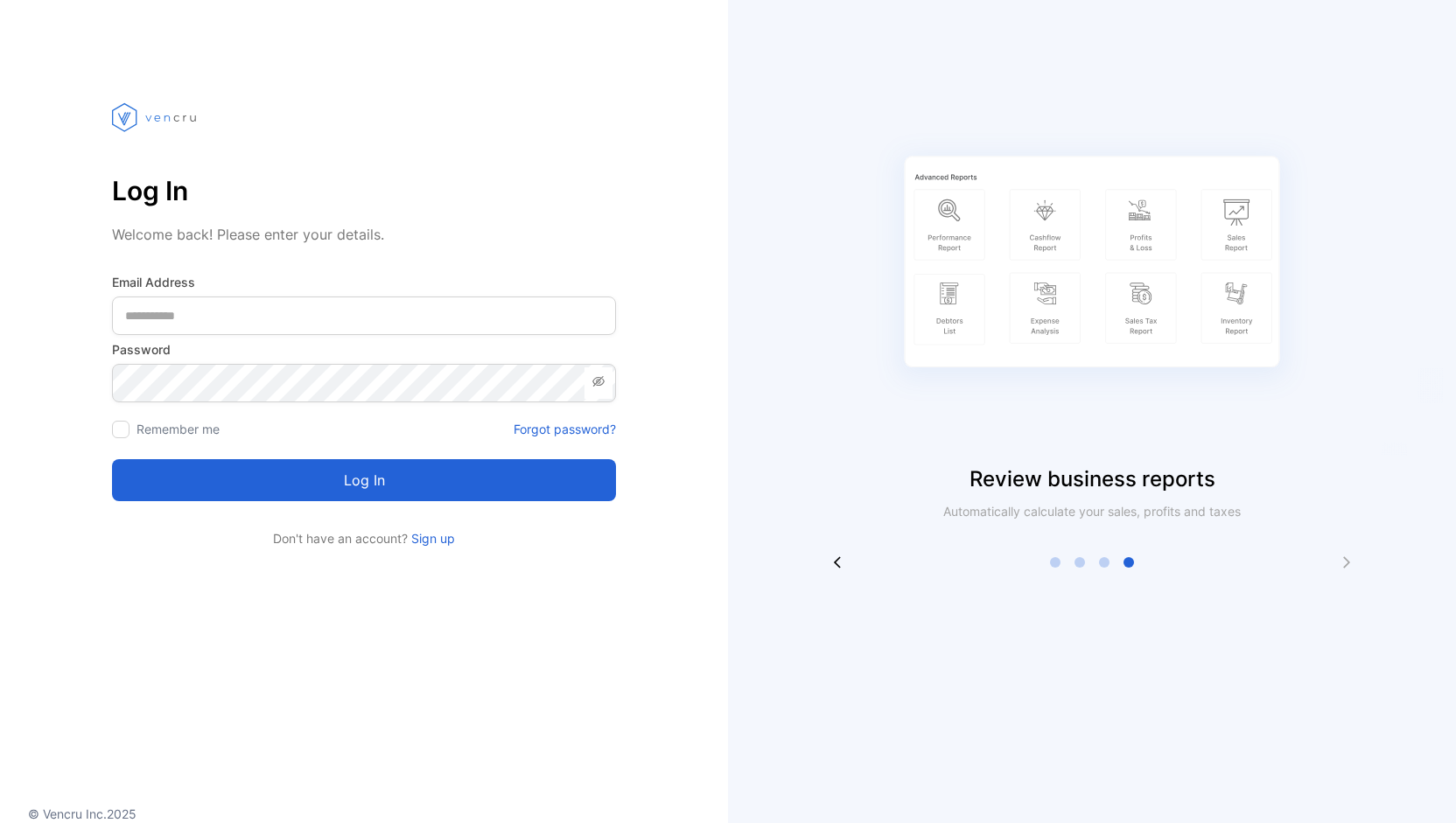 This screenshot has height=823, width=1456. I want to click on p: Review business reports, so click(1092, 479).